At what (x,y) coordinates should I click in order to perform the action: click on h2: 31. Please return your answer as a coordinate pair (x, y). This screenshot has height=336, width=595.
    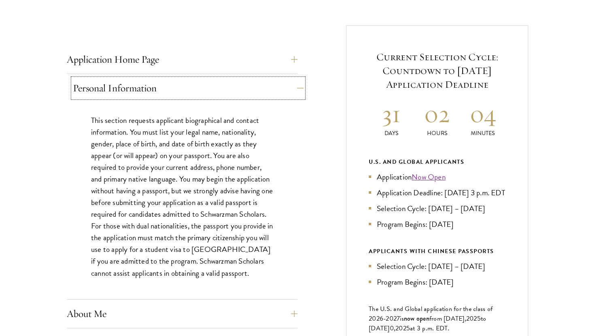
    Looking at the image, I should click on (391, 114).